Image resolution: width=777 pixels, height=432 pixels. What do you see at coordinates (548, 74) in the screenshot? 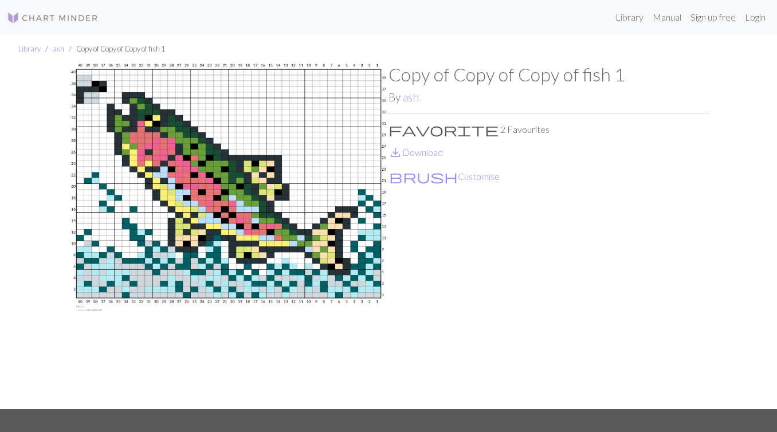
I see `h1: Copy of Copy of Copy of fish 1` at bounding box center [548, 74].